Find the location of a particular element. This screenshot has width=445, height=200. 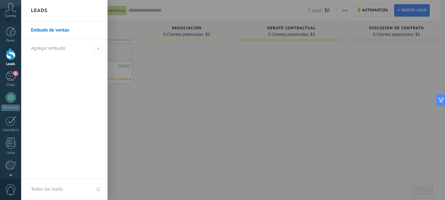

span: 1 is located at coordinates (16, 74).